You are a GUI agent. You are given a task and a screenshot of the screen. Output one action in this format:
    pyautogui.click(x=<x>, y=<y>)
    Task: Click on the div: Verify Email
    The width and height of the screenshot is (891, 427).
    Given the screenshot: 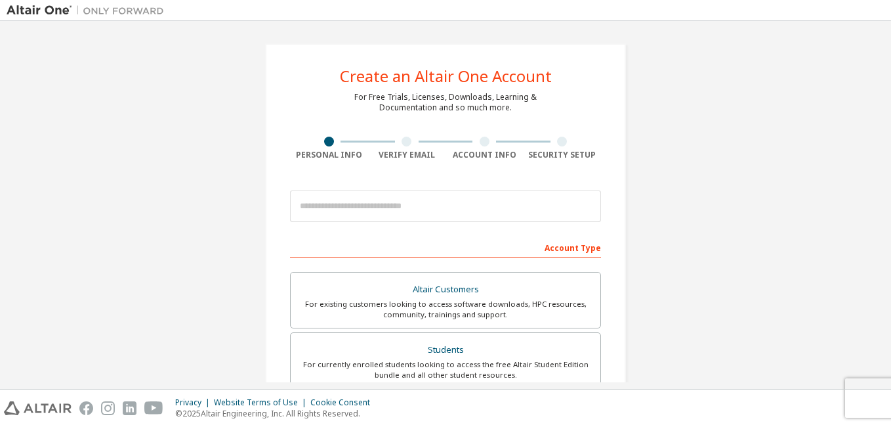 What is the action you would take?
    pyautogui.click(x=407, y=155)
    